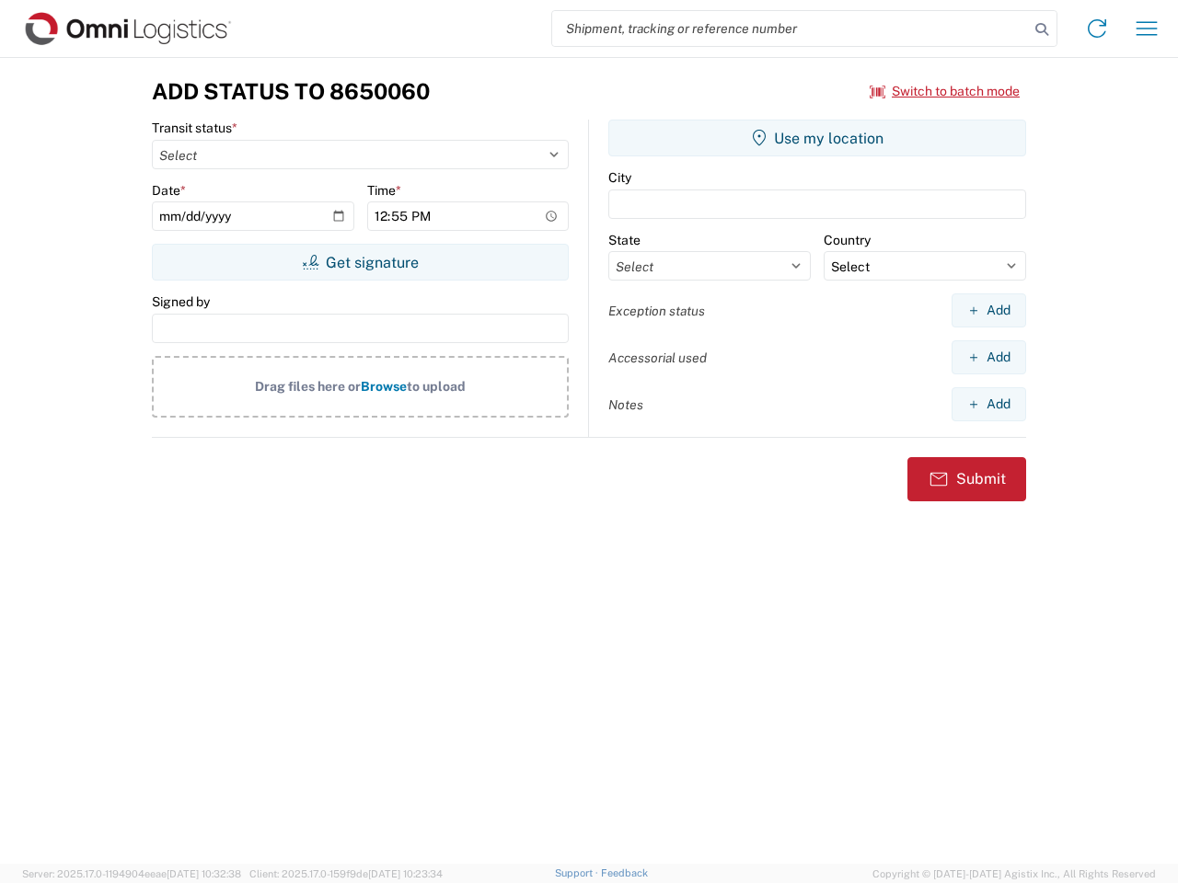 The width and height of the screenshot is (1178, 883). Describe the element at coordinates (291, 91) in the screenshot. I see `h3: Add Status to 8650060` at that location.